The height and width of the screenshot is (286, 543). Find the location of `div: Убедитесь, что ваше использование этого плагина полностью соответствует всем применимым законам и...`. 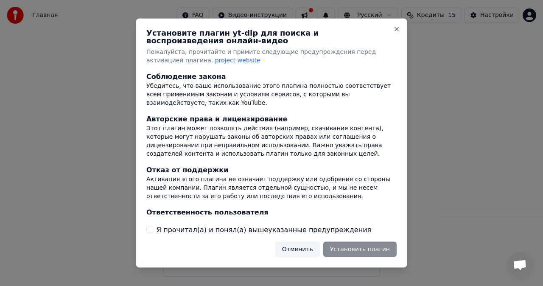

div: Убедитесь, что ваше использование этого плагина полностью соответствует всем применимым законам и... is located at coordinates (272, 94).